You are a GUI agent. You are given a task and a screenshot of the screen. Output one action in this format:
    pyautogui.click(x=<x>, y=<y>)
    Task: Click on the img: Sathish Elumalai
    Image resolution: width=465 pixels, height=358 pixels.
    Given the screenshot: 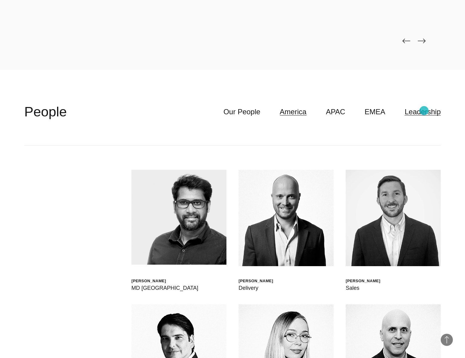 What is the action you would take?
    pyautogui.click(x=179, y=217)
    